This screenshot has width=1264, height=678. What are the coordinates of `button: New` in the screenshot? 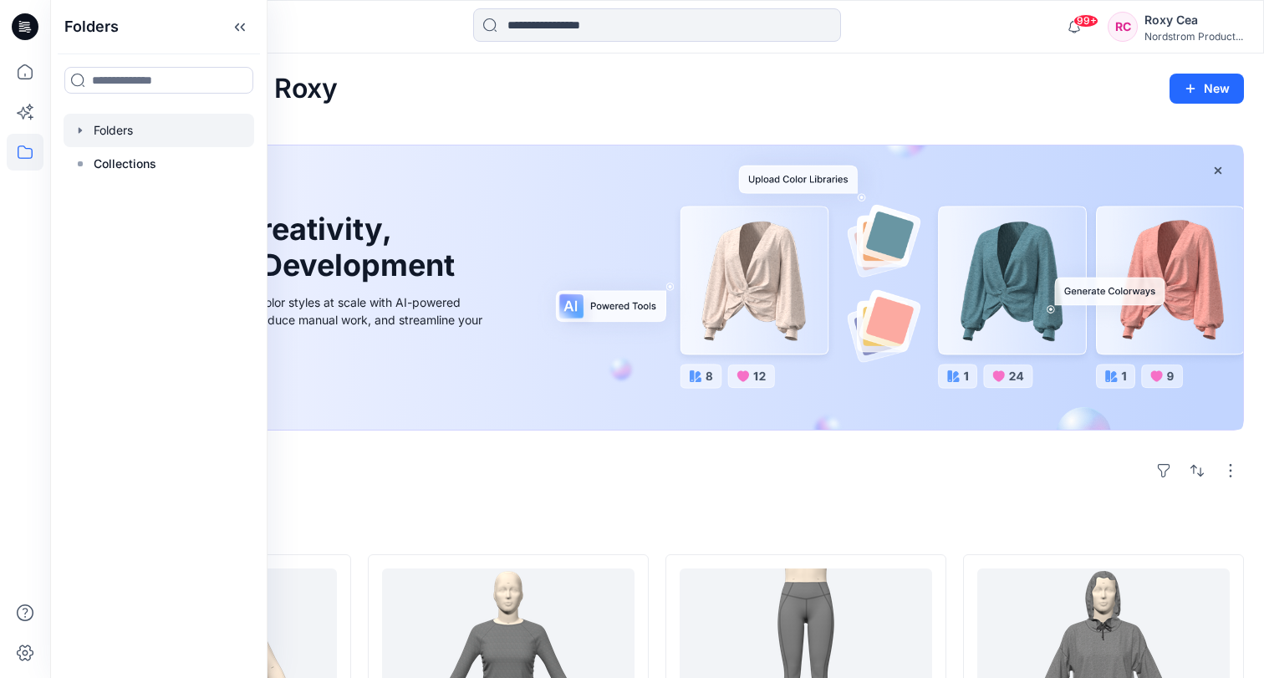 It's located at (1207, 89).